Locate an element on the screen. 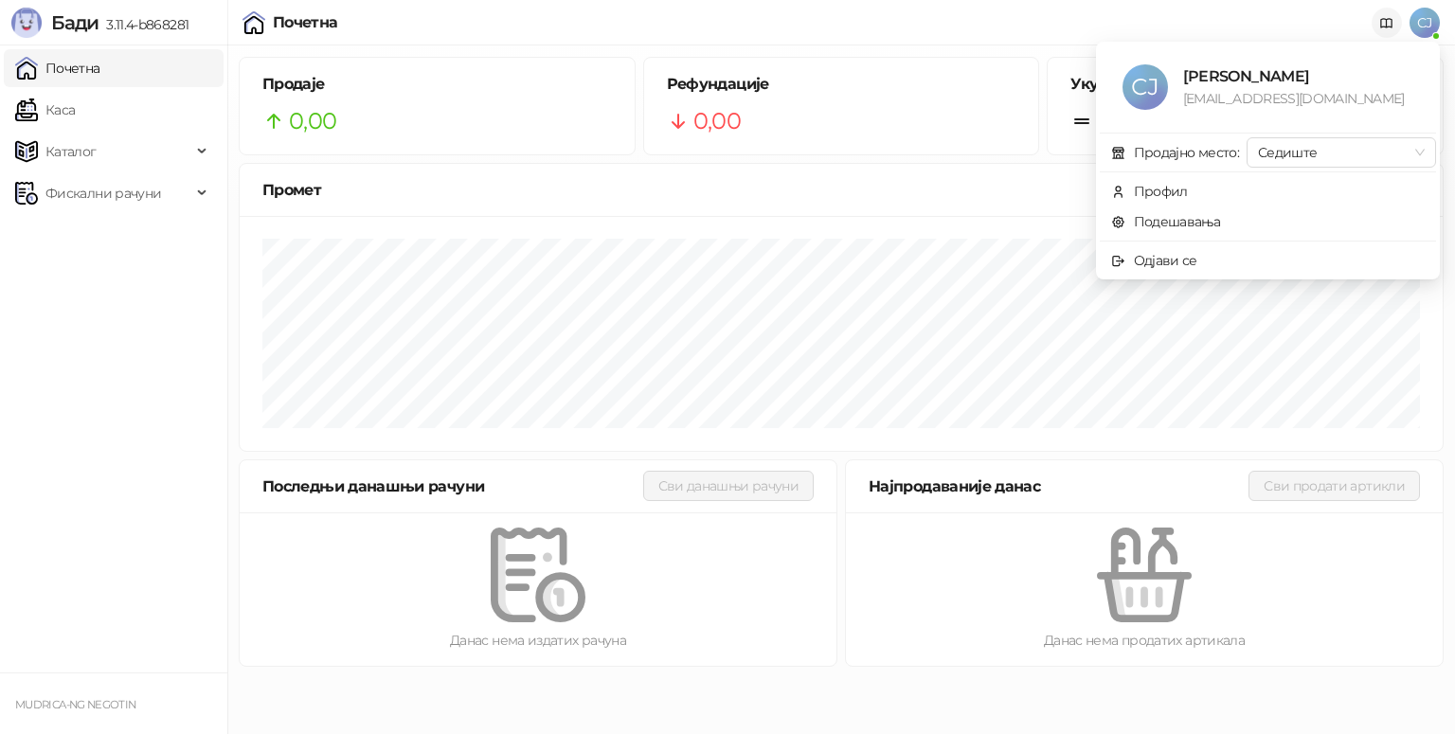  div: Промет is located at coordinates (841, 189).